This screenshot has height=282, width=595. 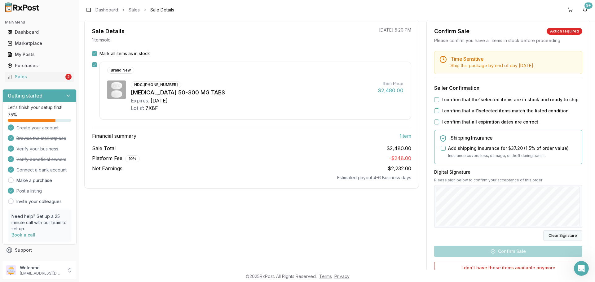 What do you see at coordinates (39, 77) in the screenshot?
I see `a: Sales2` at bounding box center [39, 77].